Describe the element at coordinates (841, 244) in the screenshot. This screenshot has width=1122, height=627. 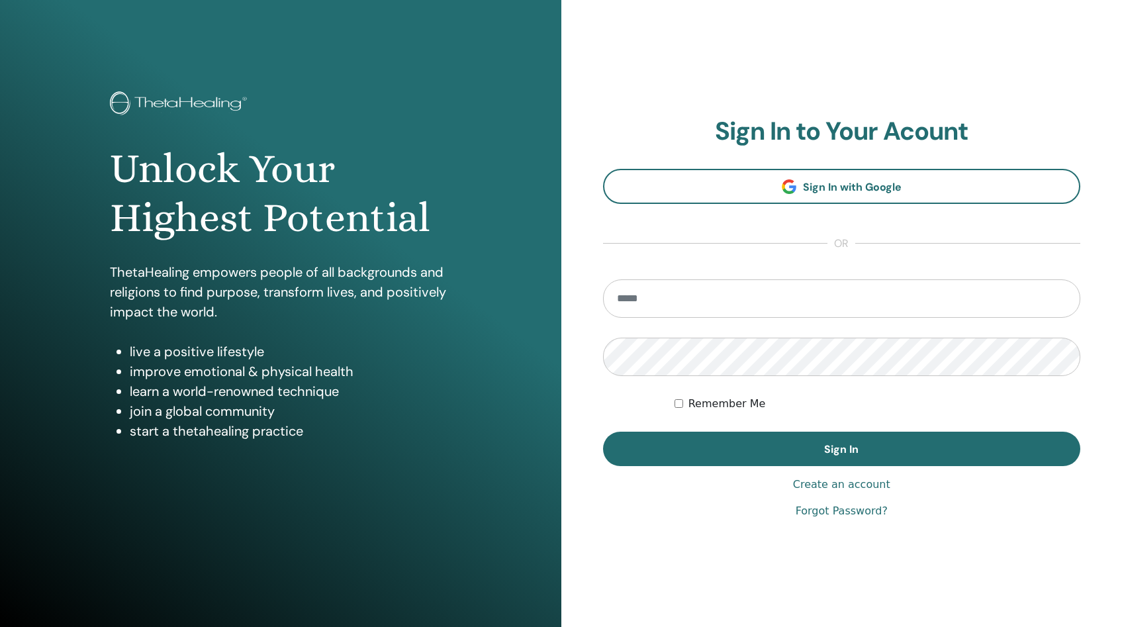
I see `span: or` at that location.